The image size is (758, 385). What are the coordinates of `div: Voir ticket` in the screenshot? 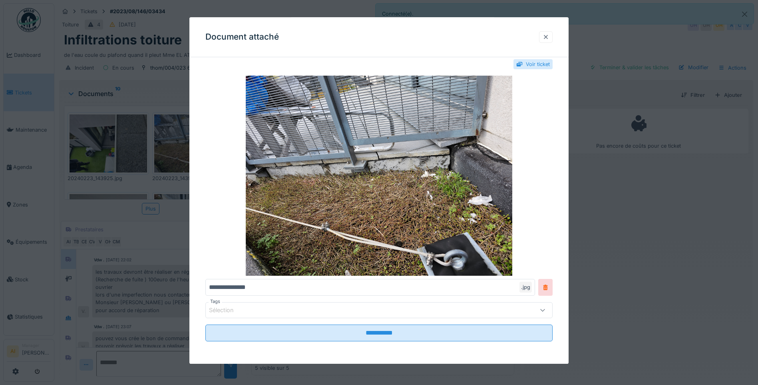 It's located at (538, 64).